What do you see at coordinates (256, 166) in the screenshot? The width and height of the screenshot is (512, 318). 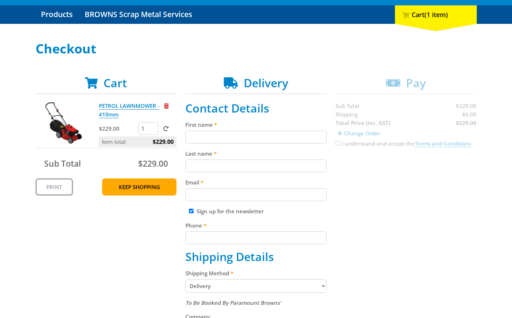 I see `input: Please enter your last name.` at bounding box center [256, 166].